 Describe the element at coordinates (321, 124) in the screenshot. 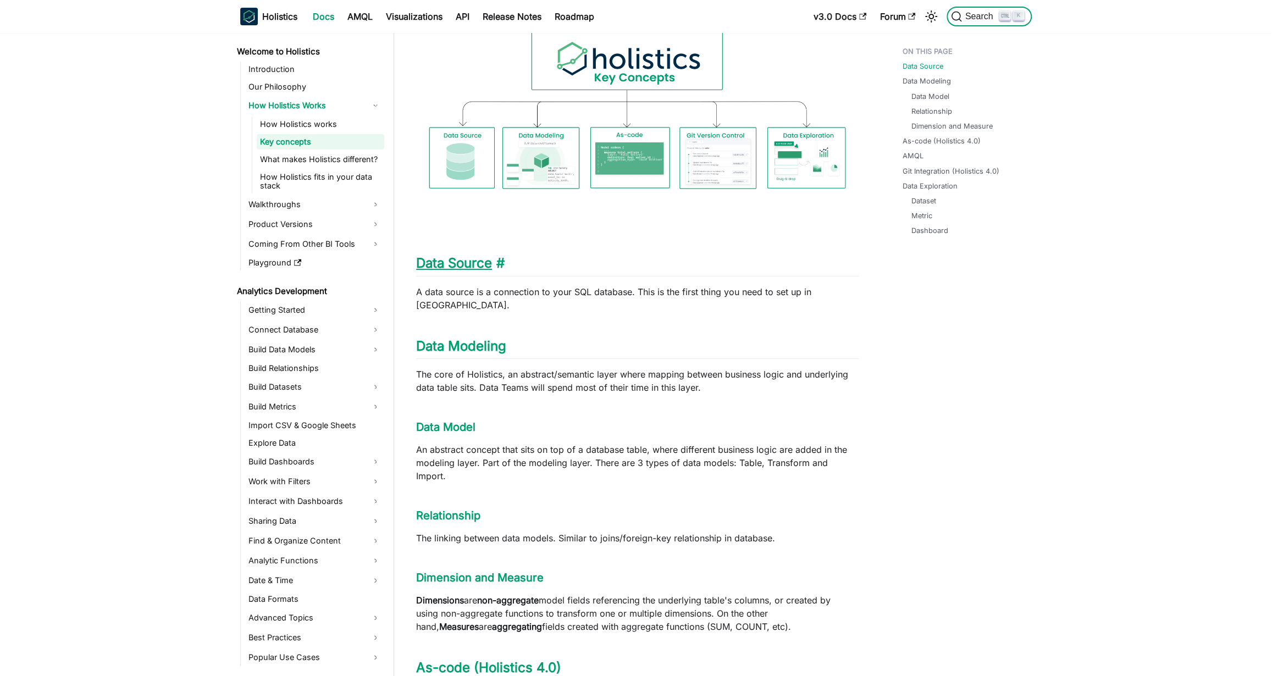

I see `a: How Holistics works` at that location.